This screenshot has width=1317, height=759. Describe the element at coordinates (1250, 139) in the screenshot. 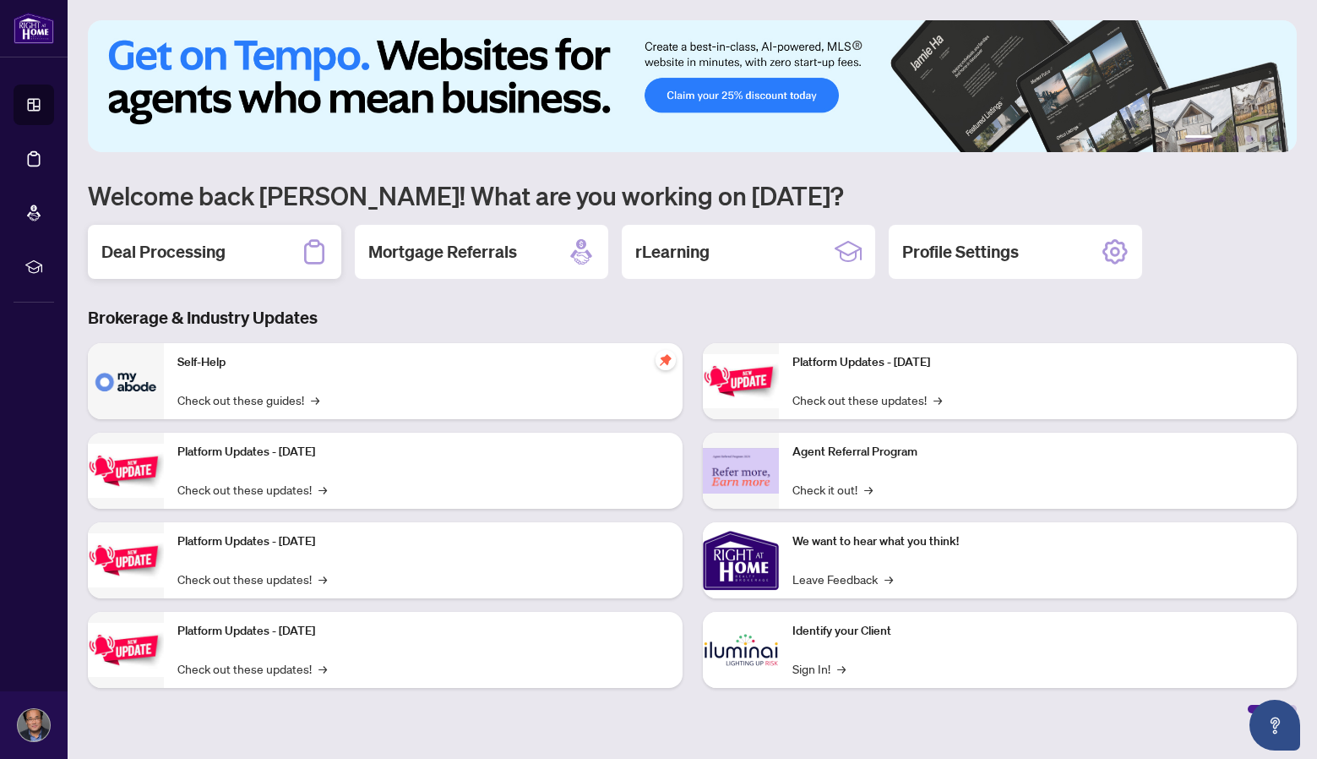

I see `button: 4` at that location.